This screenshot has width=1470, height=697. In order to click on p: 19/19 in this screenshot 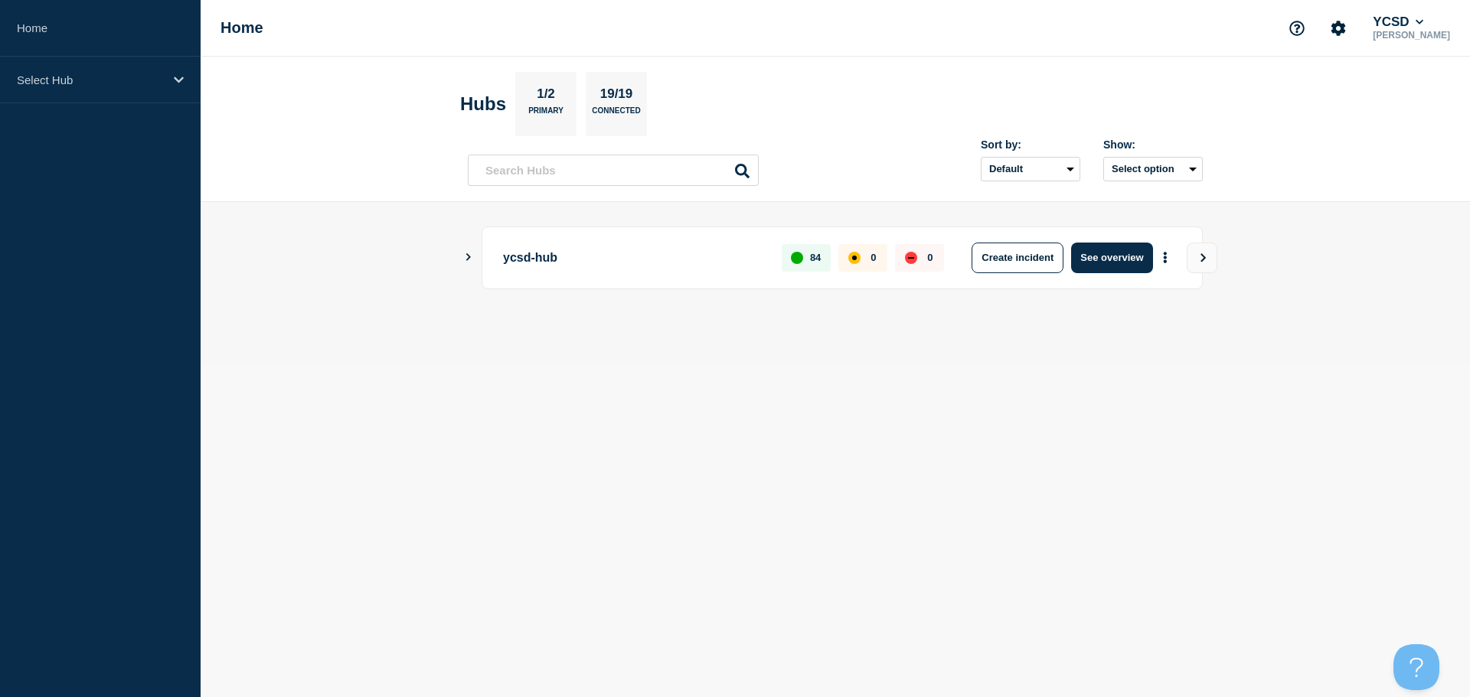, I will do `click(616, 96)`.